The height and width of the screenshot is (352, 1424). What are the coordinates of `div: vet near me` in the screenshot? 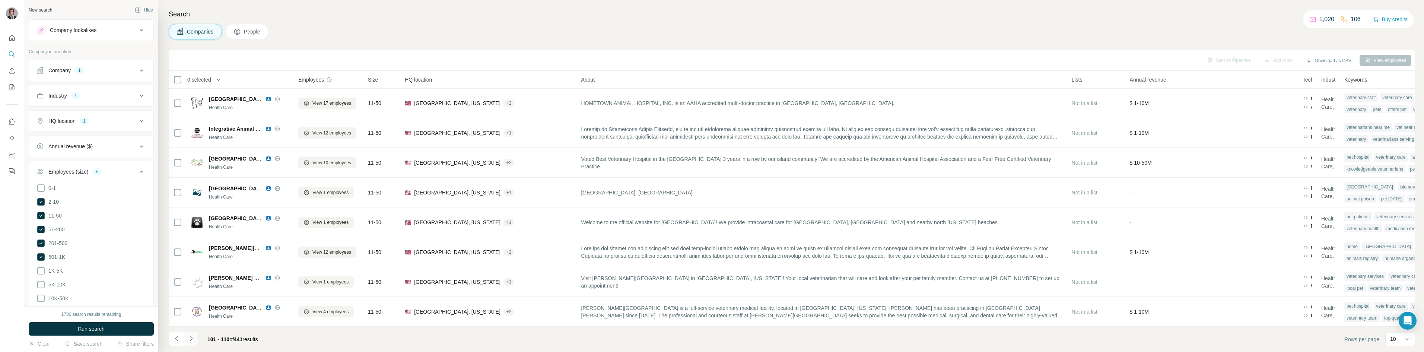 It's located at (1408, 127).